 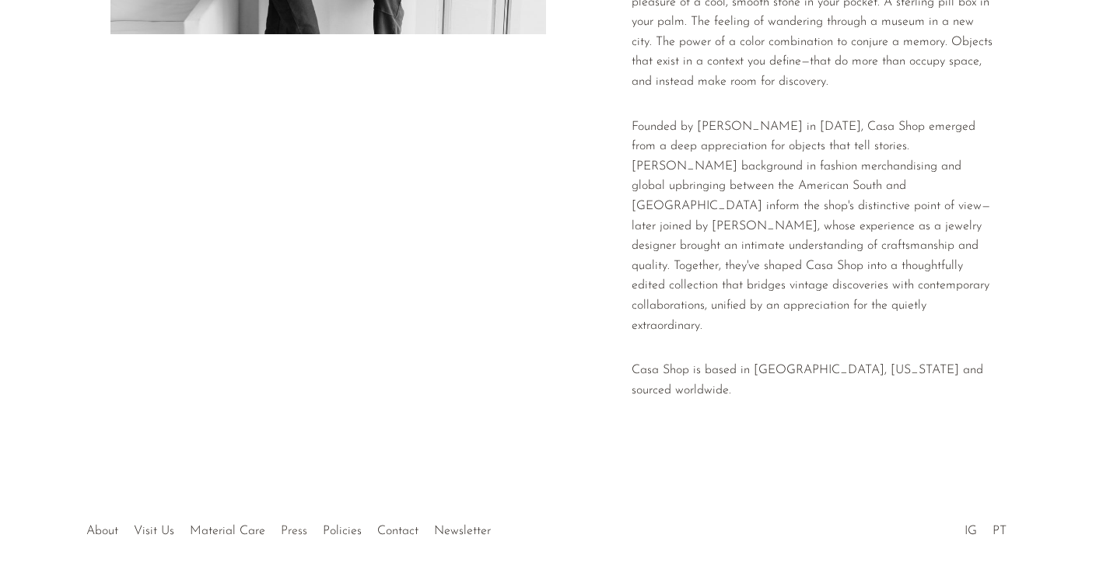 What do you see at coordinates (227, 531) in the screenshot?
I see `a: Material Care` at bounding box center [227, 531].